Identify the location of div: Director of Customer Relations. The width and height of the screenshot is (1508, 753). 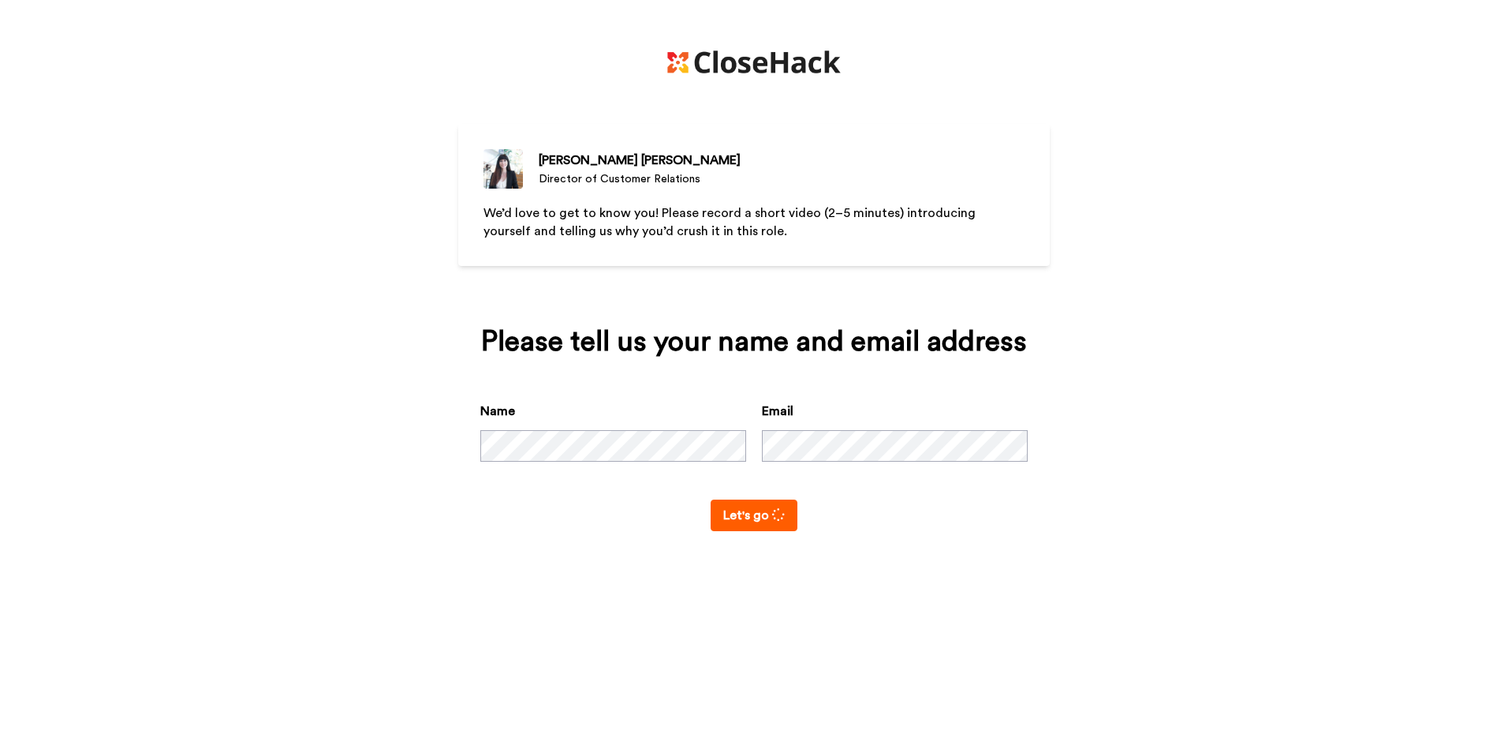
(640, 179).